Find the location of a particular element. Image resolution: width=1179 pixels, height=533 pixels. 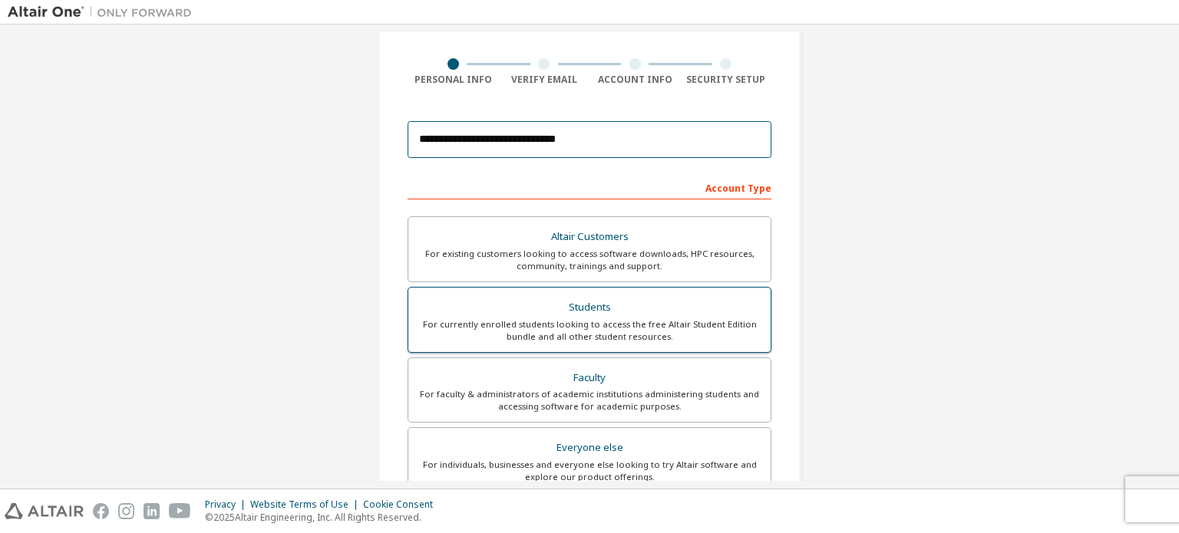

div: Security Setup is located at coordinates (726, 80).